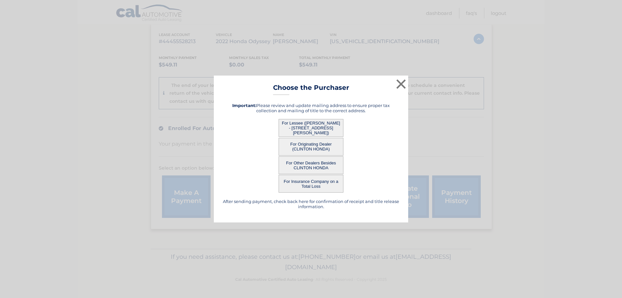 The width and height of the screenshot is (622, 298). I want to click on button: For Other Dealers Besides CLINTON HONDA, so click(311, 165).